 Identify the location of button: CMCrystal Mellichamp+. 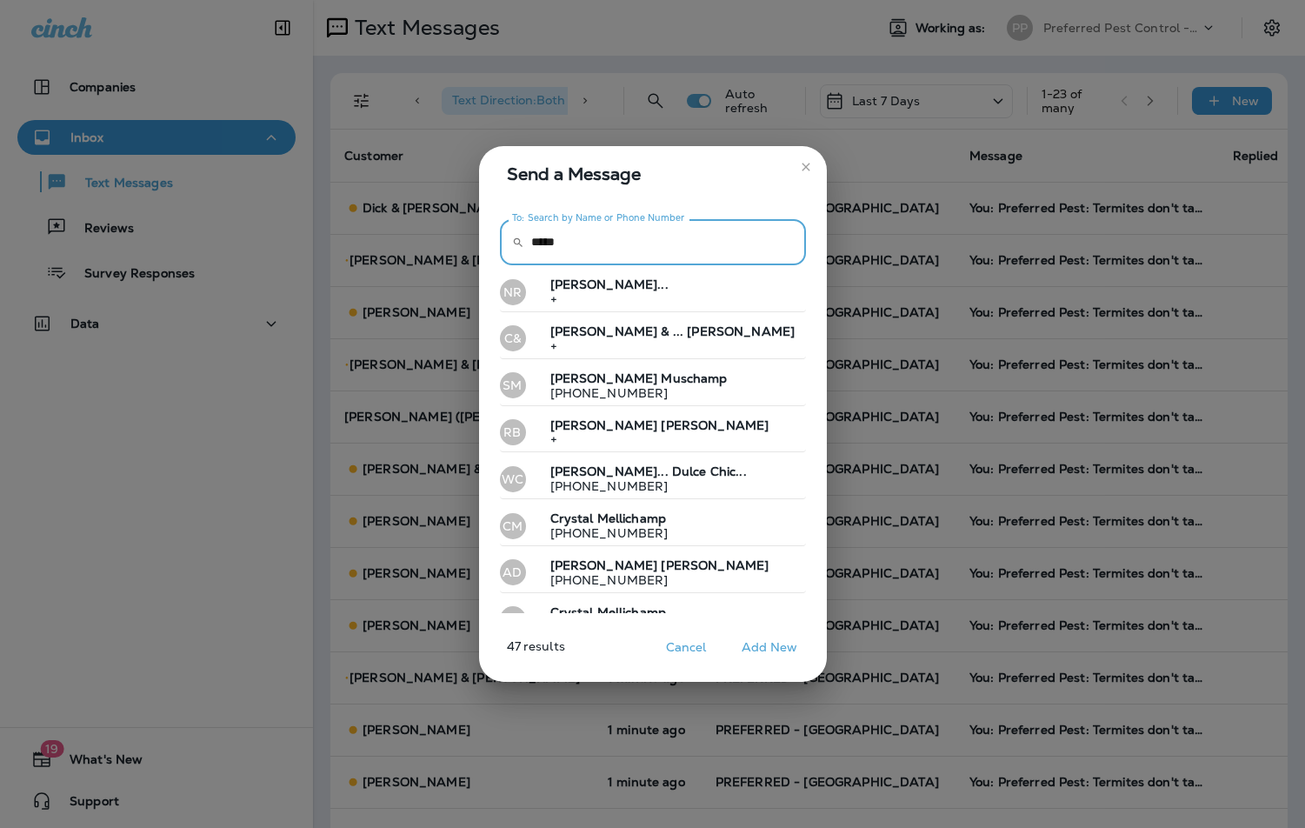
(653, 620).